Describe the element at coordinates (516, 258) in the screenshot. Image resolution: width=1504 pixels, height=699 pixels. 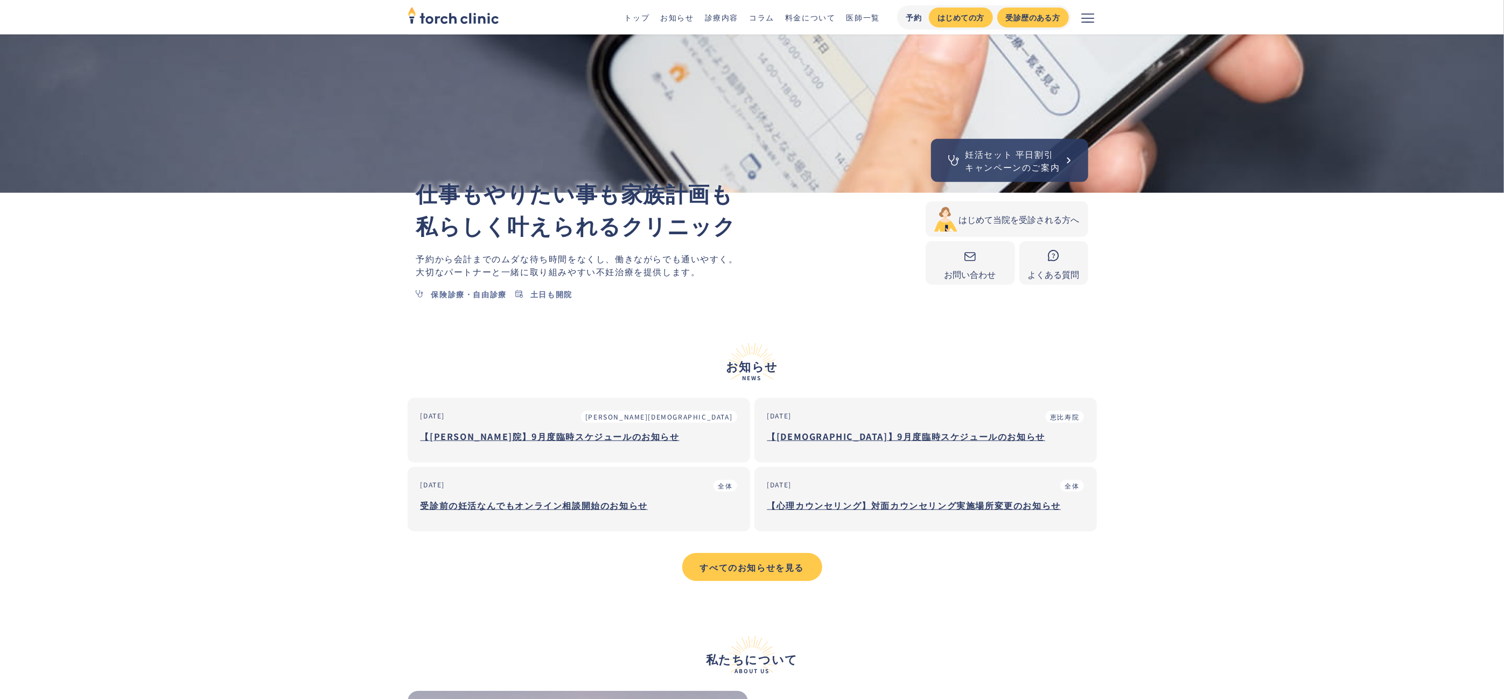
I see `span: 予約から会計までのムダな待ち時間をなくし、` at that location.